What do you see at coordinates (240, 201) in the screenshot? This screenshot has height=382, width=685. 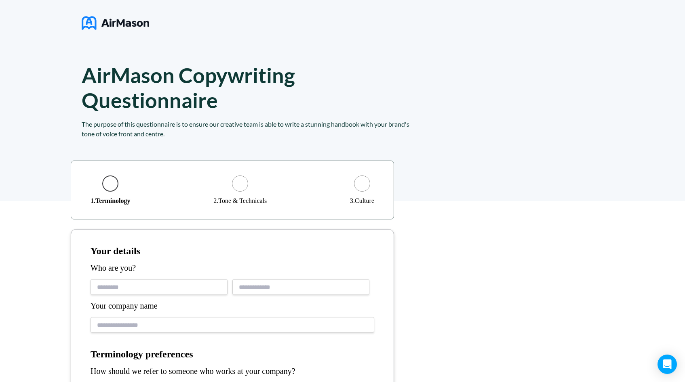 I see `div: 2 . Tone & Technicals` at bounding box center [240, 201].